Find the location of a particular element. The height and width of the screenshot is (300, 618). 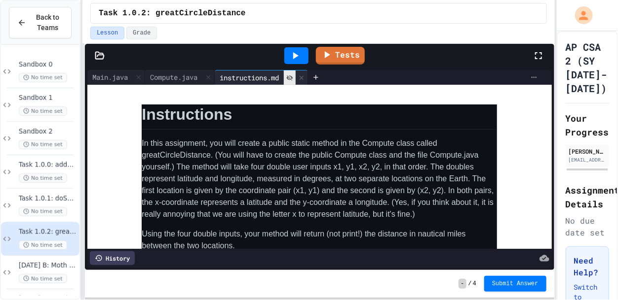

button: Grade is located at coordinates (142, 33).